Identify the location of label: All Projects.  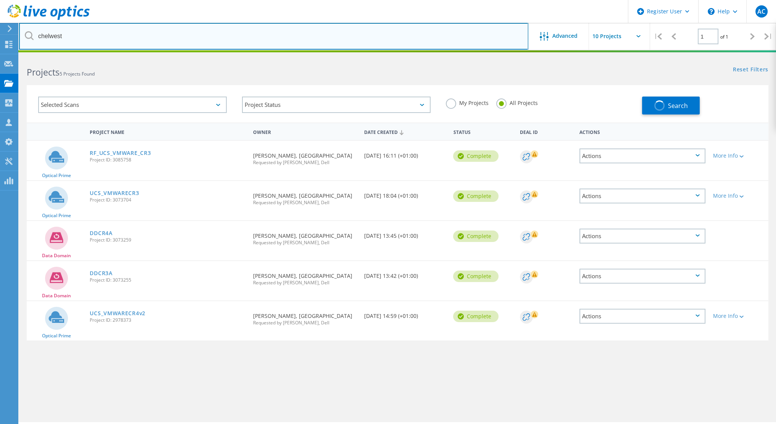
(517, 102).